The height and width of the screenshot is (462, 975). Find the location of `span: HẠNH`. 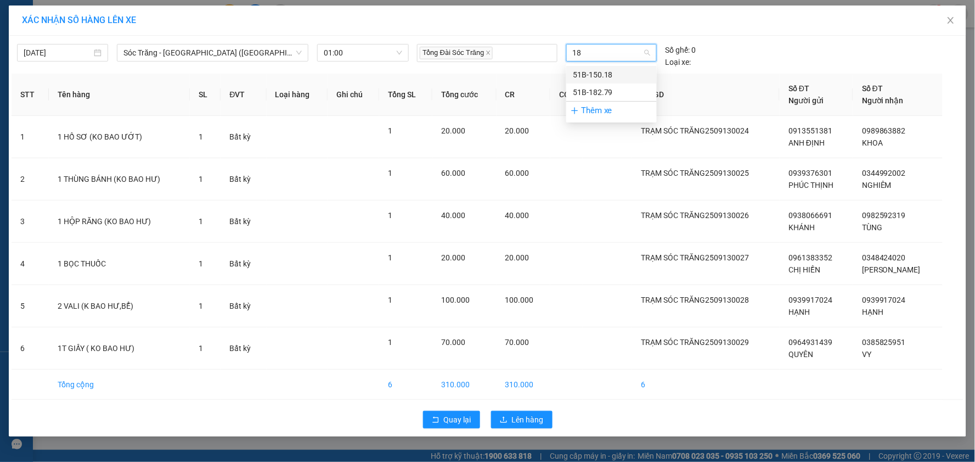

span: HẠNH is located at coordinates (799, 312).